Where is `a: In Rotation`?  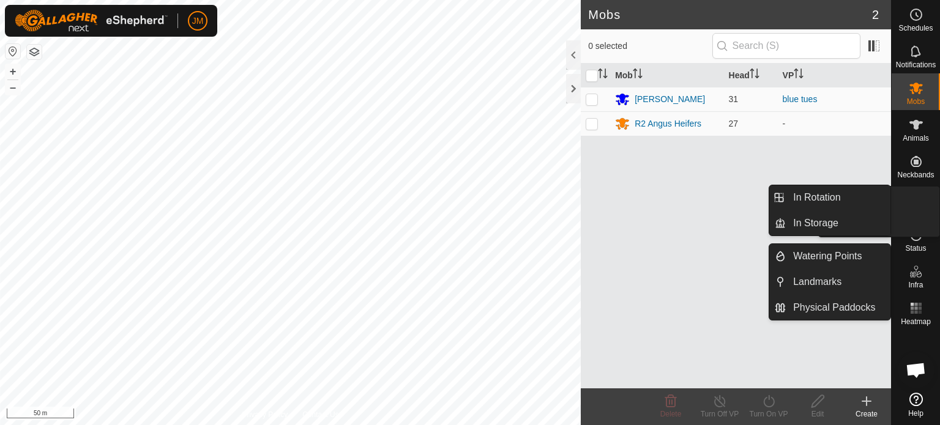
a: In Rotation is located at coordinates (838, 198).